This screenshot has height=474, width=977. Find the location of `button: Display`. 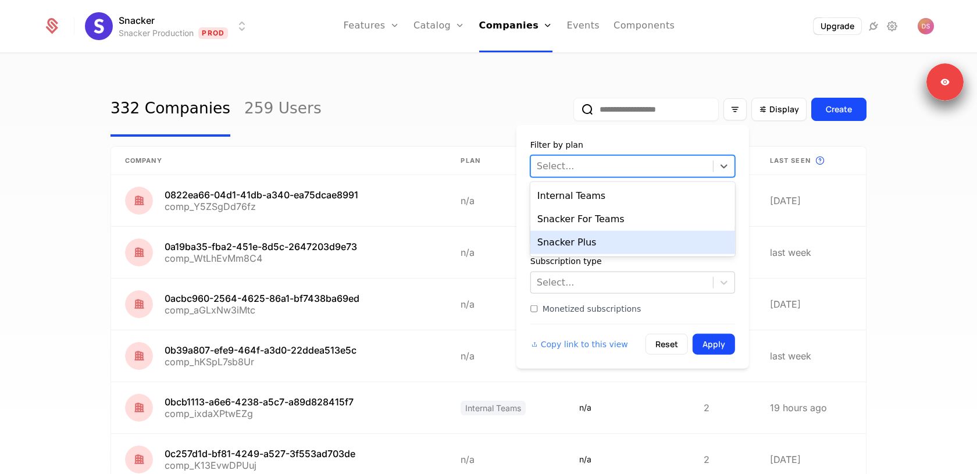

button: Display is located at coordinates (779, 109).